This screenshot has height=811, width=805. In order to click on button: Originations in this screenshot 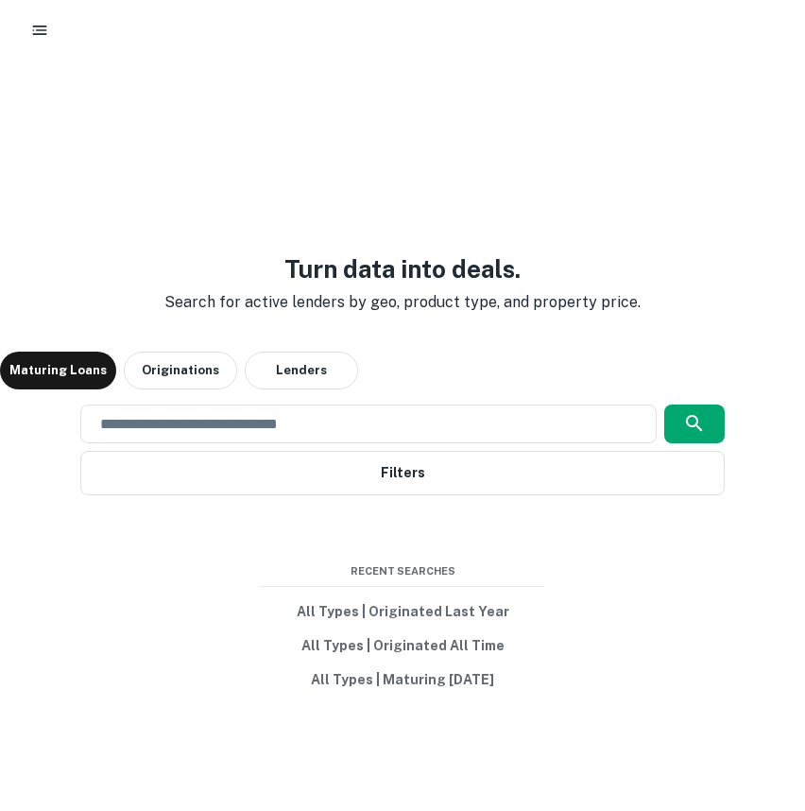, I will do `click(181, 371)`.